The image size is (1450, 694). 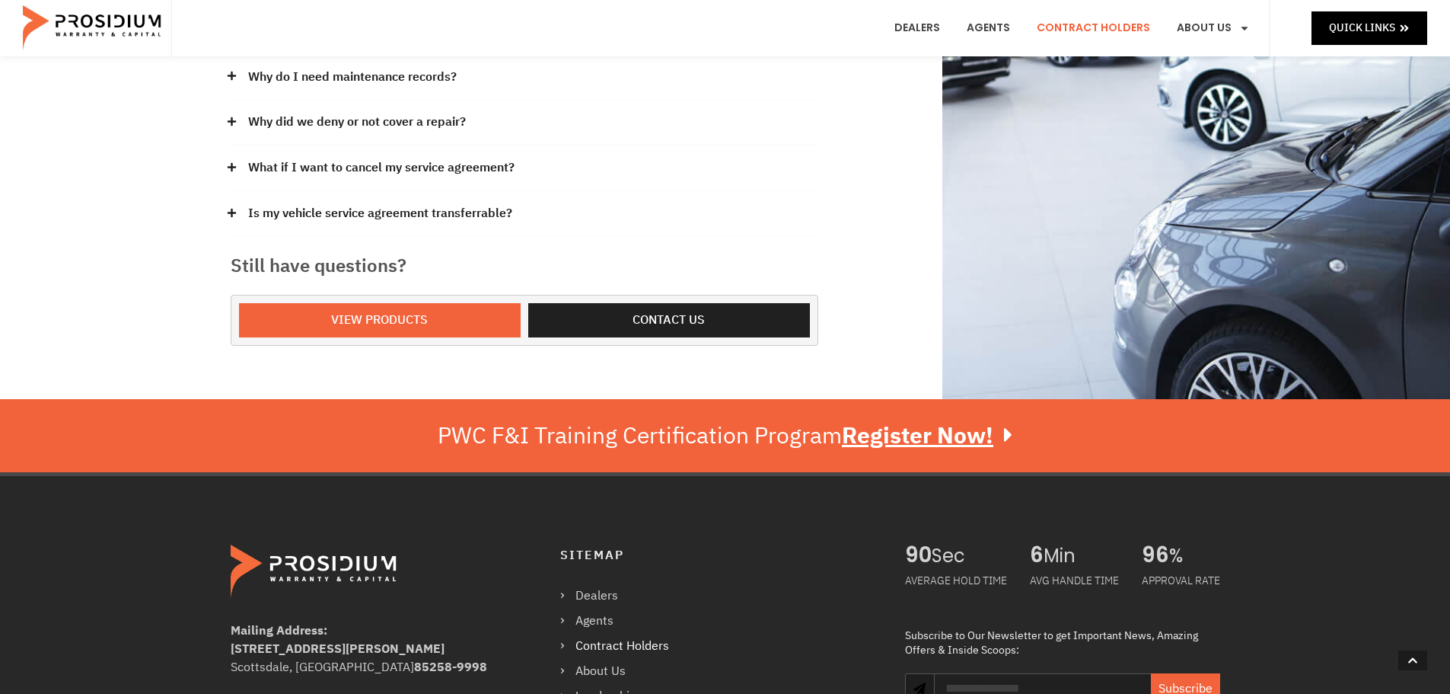 What do you see at coordinates (525, 123) in the screenshot?
I see `div: Why did we deny or not cover a repair?` at bounding box center [525, 123].